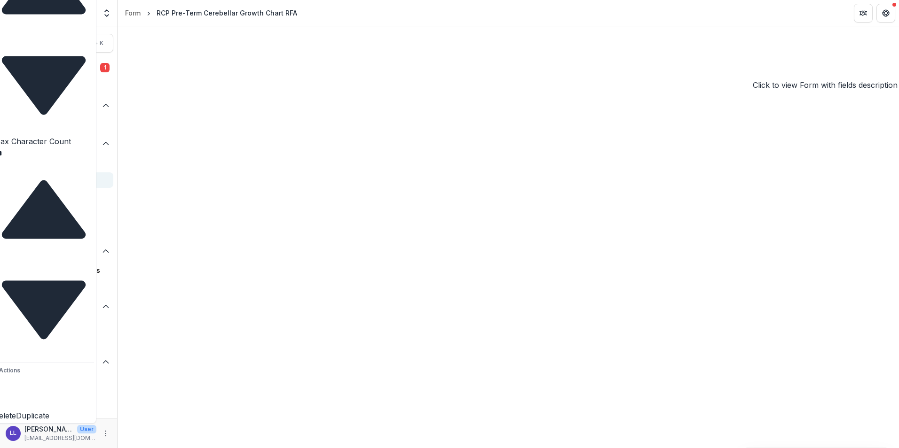 This screenshot has height=448, width=899. I want to click on div: Form, so click(133, 13).